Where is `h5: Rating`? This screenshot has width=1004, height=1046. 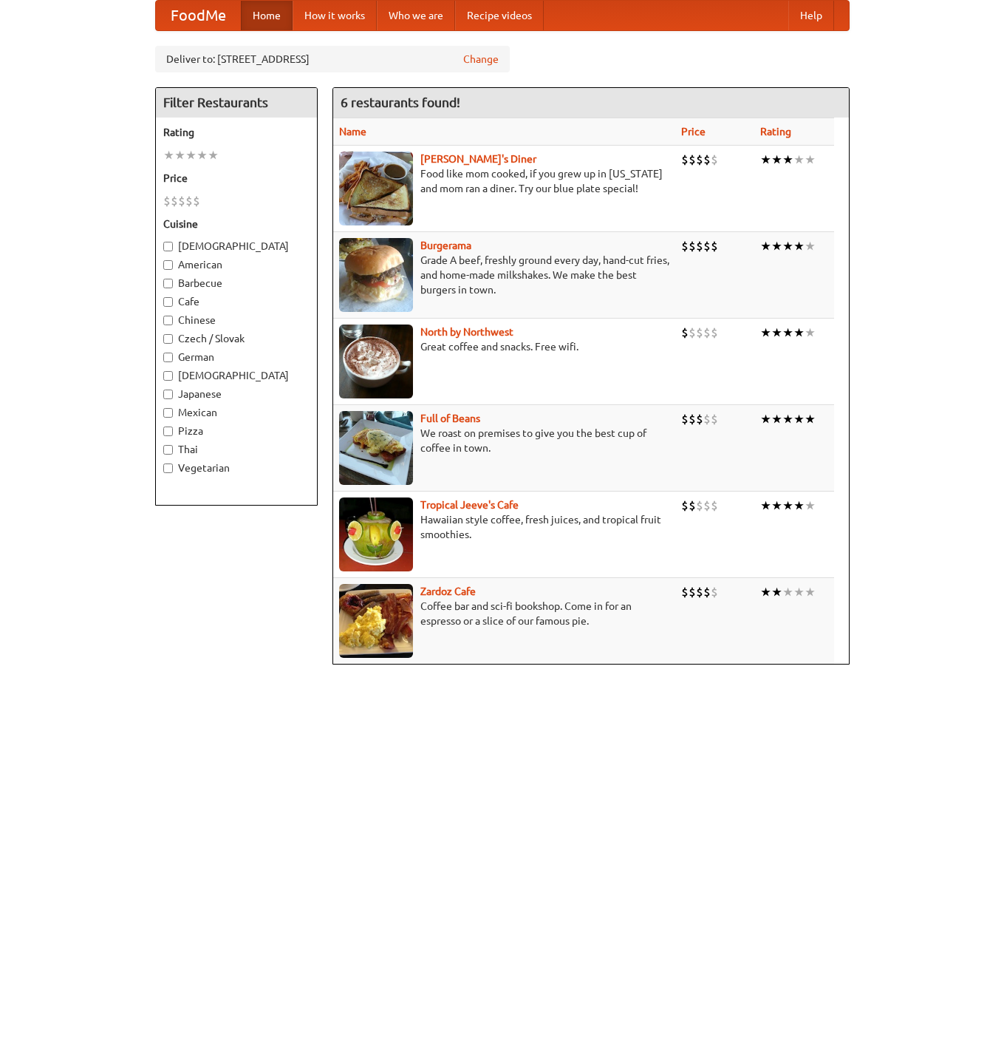 h5: Rating is located at coordinates (236, 132).